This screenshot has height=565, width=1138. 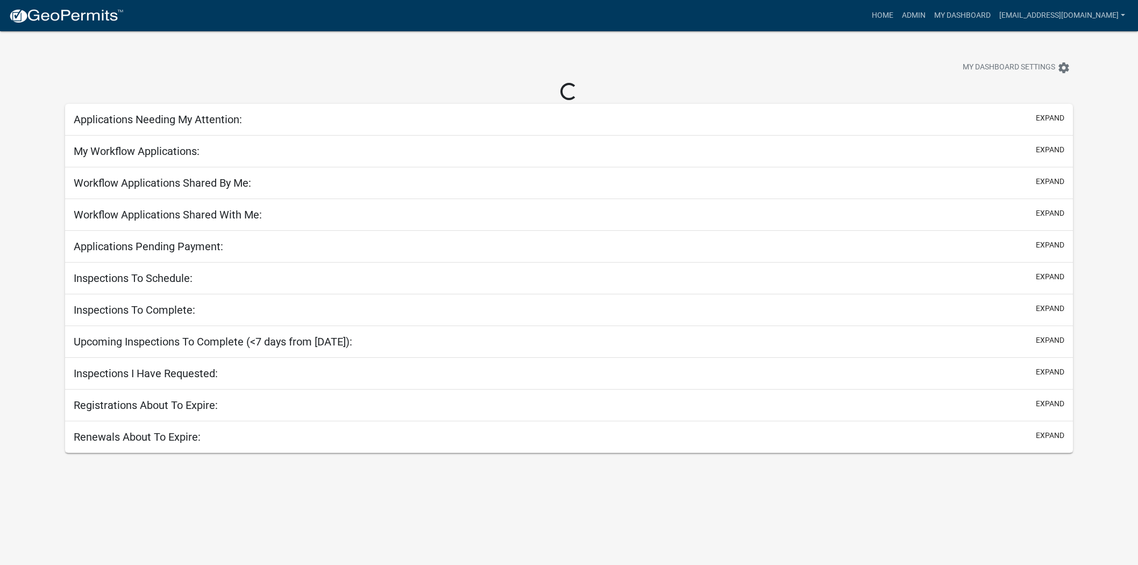 What do you see at coordinates (962, 16) in the screenshot?
I see `a: My Dashboard` at bounding box center [962, 16].